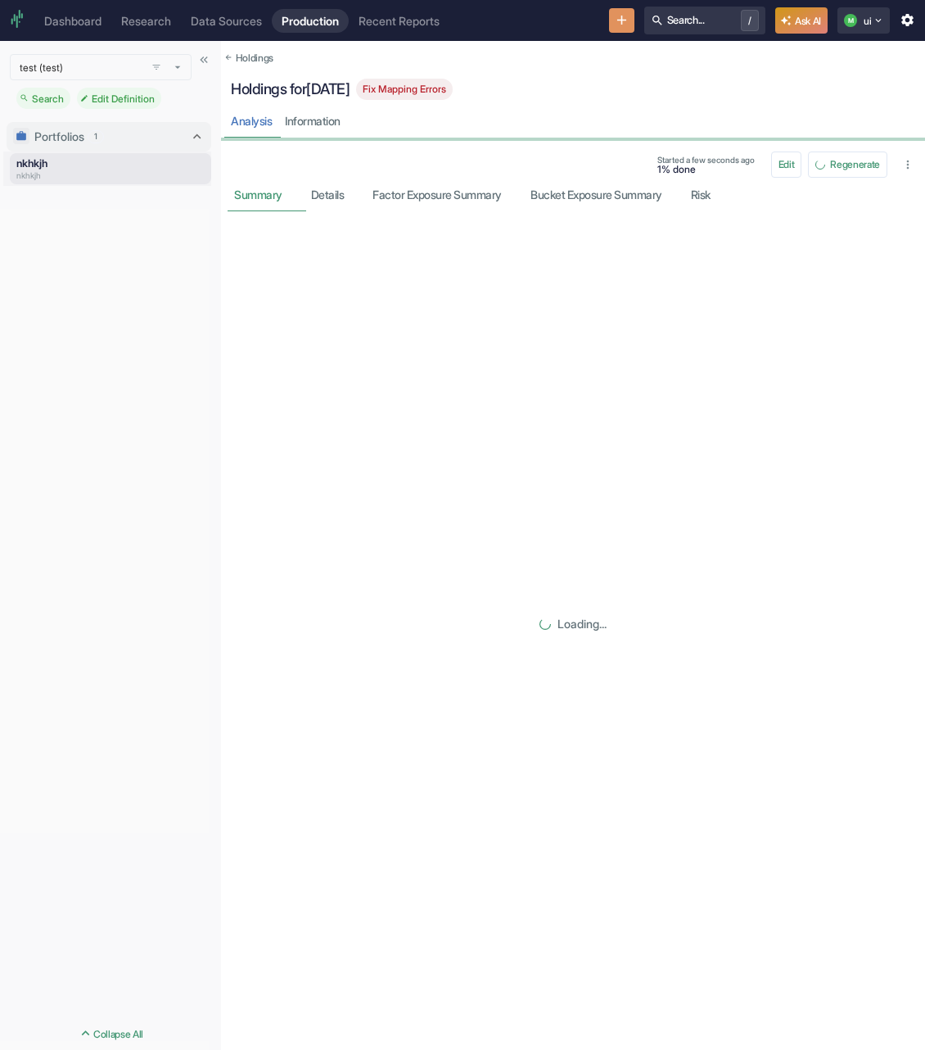 The height and width of the screenshot is (1050, 925). What do you see at coordinates (405, 89) in the screenshot?
I see `span: Fix Mapping Errors` at bounding box center [405, 89].